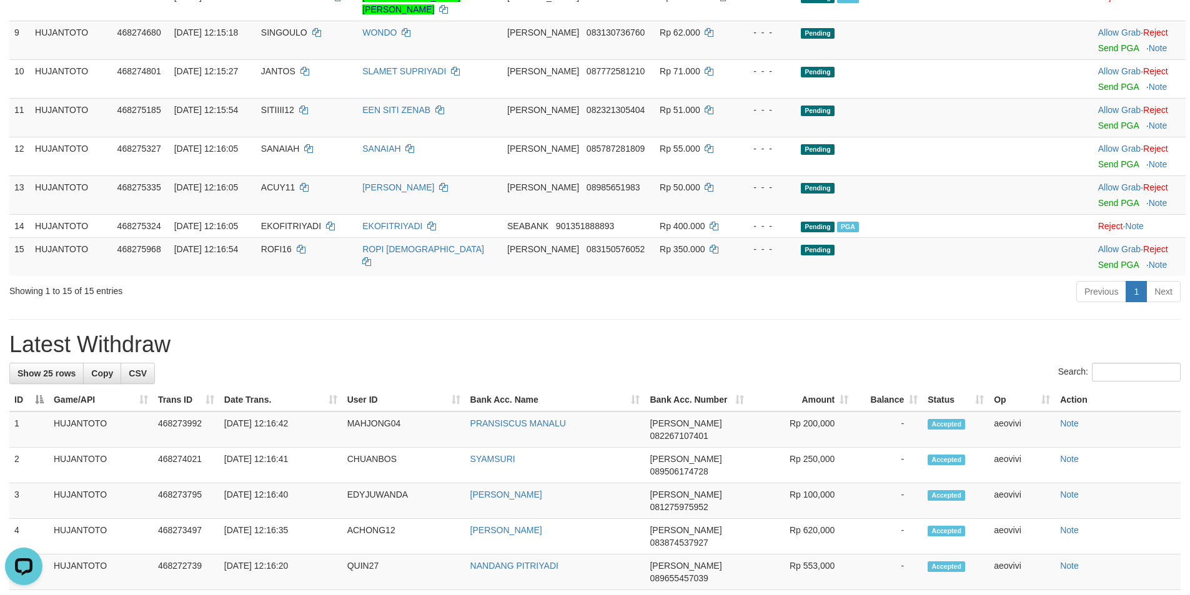  What do you see at coordinates (1119, 372) in the screenshot?
I see `label: Search:` at bounding box center [1119, 372].